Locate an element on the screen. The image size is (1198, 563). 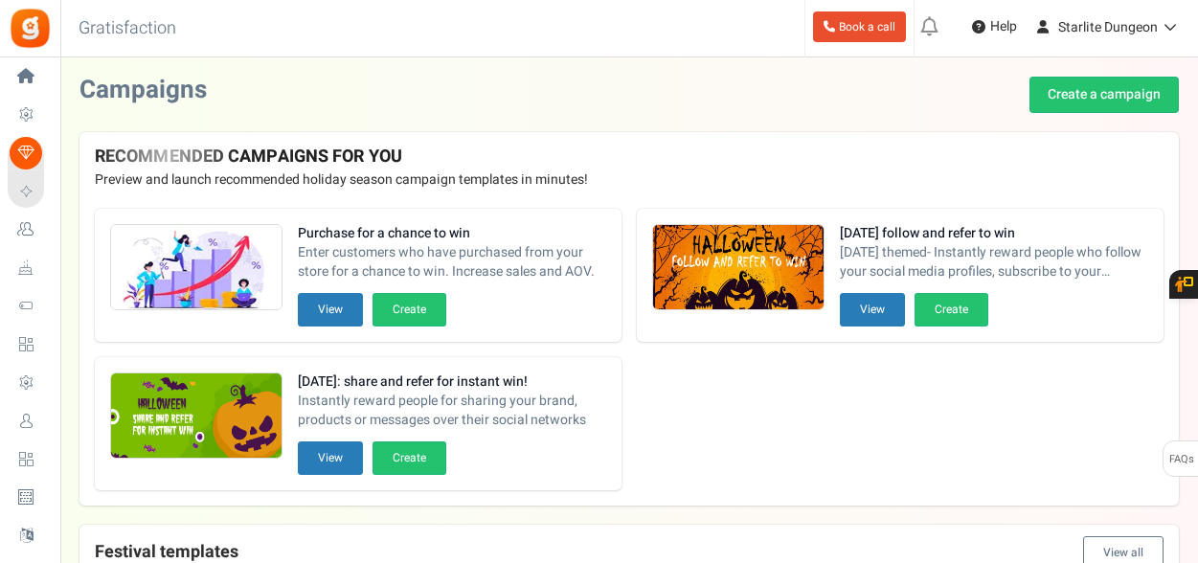
a: Book a call is located at coordinates (859, 27).